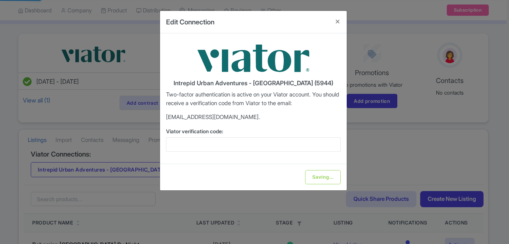 The image size is (509, 244). Describe the element at coordinates (190, 22) in the screenshot. I see `h4: Edit Connection` at that location.